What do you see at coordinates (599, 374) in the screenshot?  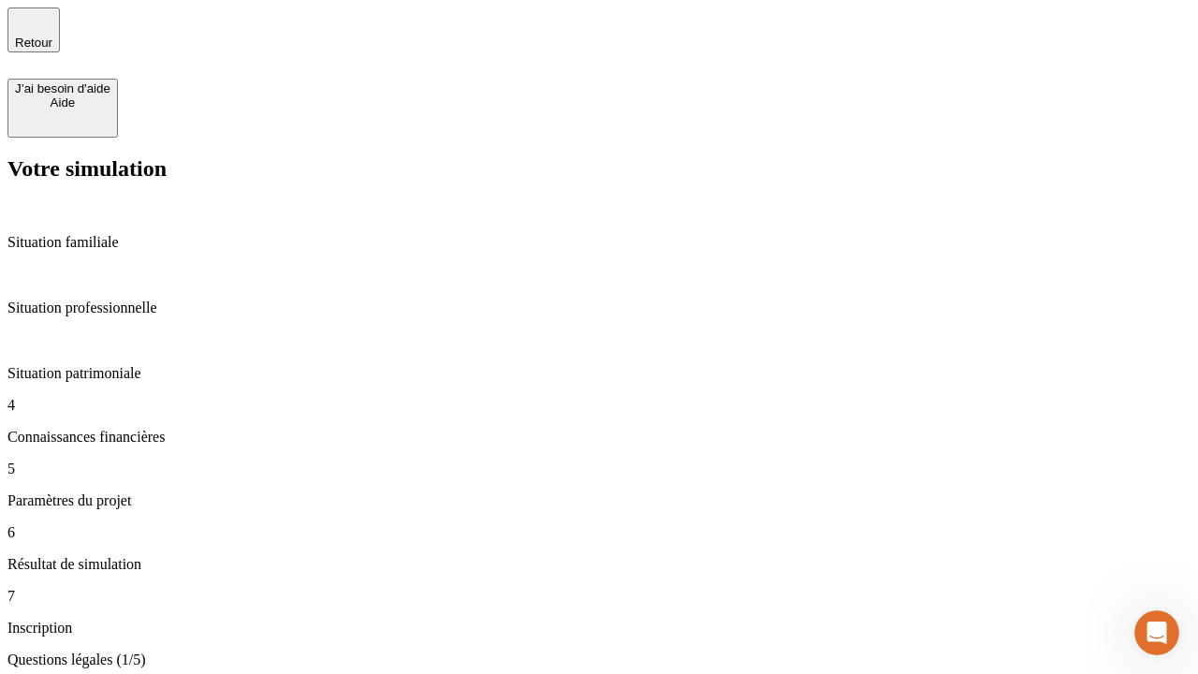 I see `p: Situation patrimoniale` at bounding box center [599, 374].